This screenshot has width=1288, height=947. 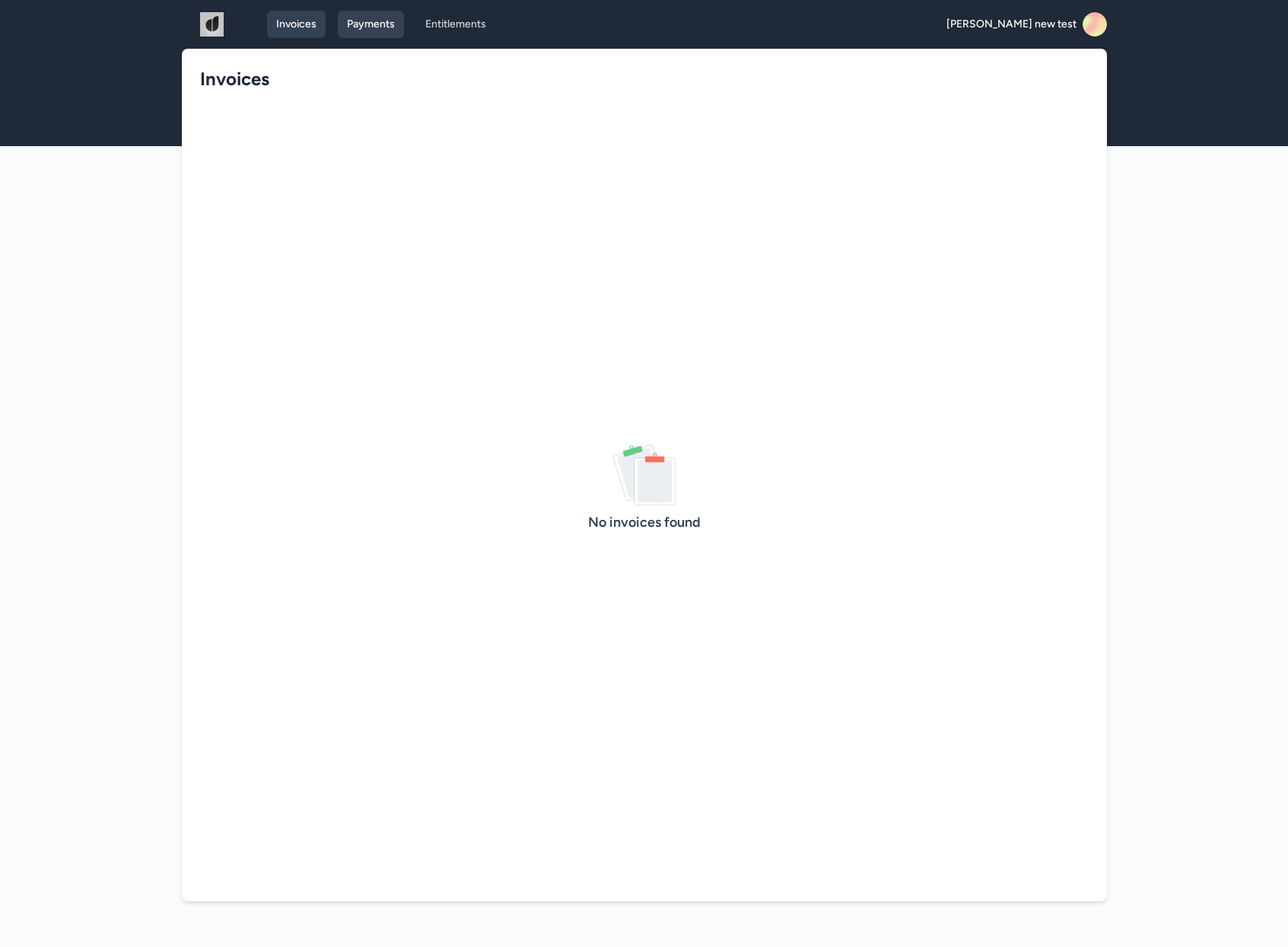 I want to click on p: No invoices found, so click(x=644, y=522).